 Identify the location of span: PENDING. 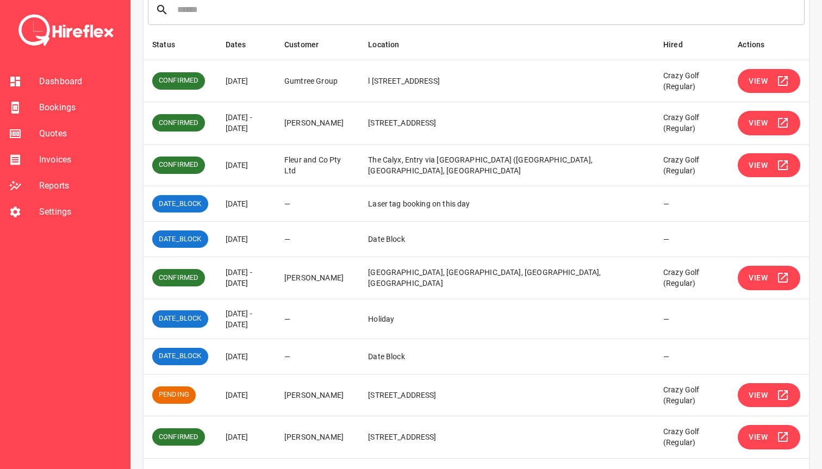
(174, 395).